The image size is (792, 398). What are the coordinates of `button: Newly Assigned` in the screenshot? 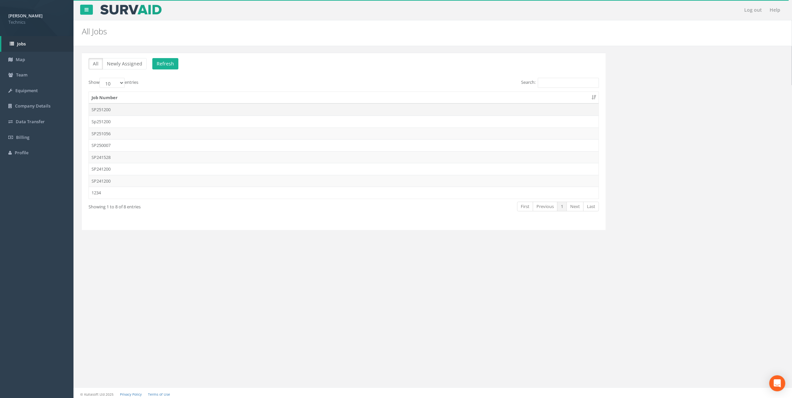 It's located at (125, 64).